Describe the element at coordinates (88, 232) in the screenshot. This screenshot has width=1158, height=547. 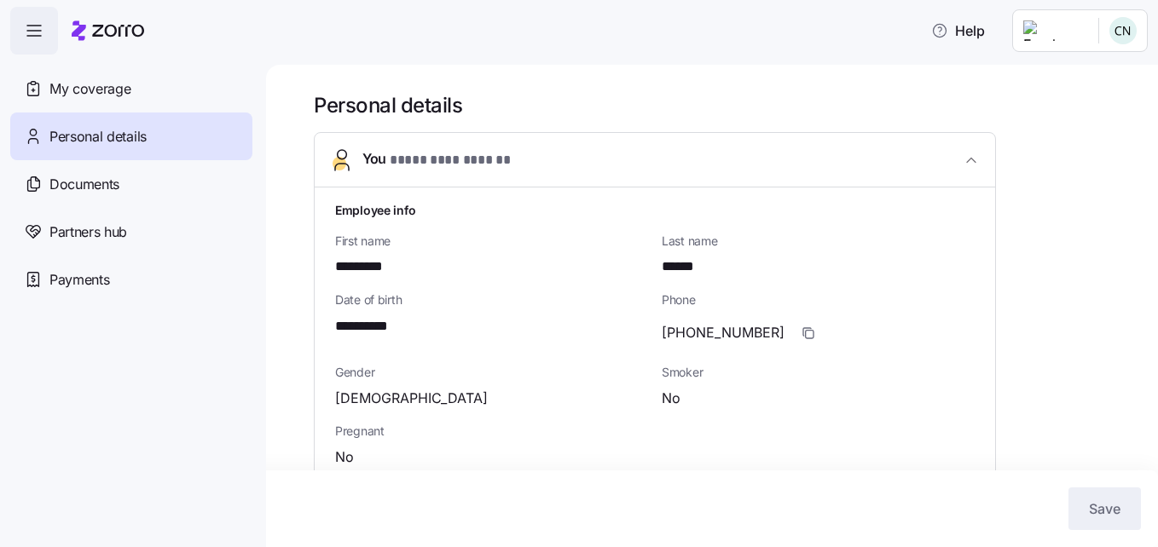
I see `span: Partners hub` at that location.